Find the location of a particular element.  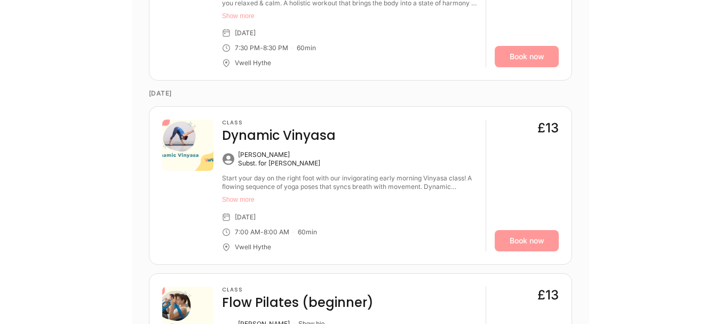

h4: Dynamic Vinyasa is located at coordinates (279, 136).